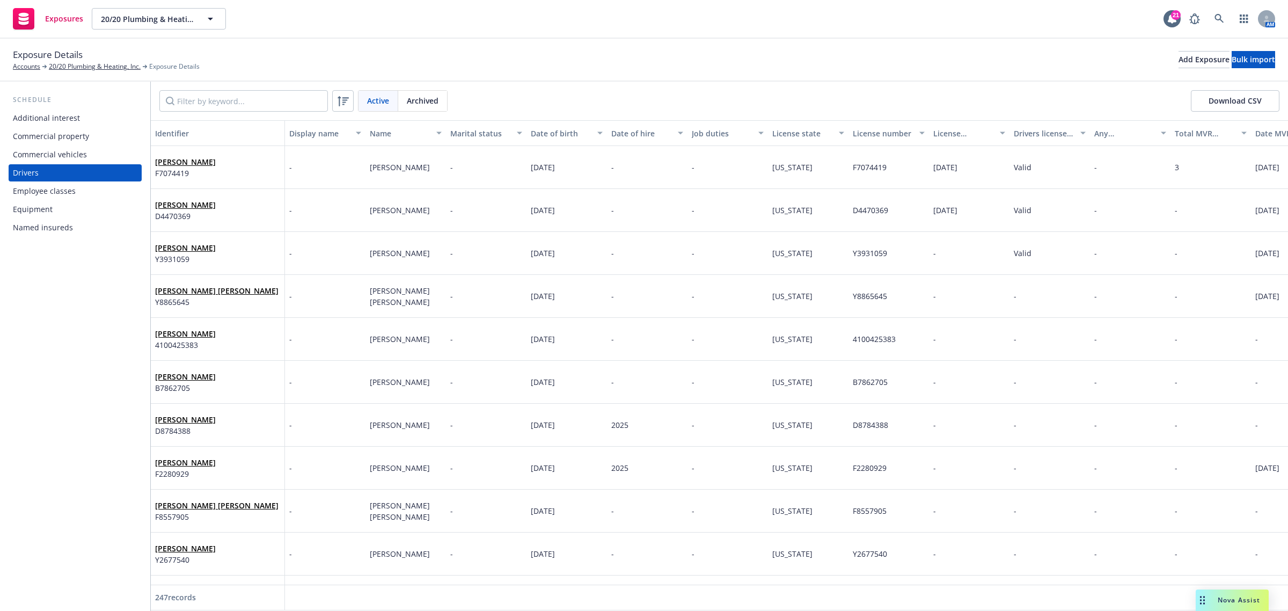  What do you see at coordinates (561, 133) in the screenshot?
I see `div: Date of birth` at bounding box center [561, 133].